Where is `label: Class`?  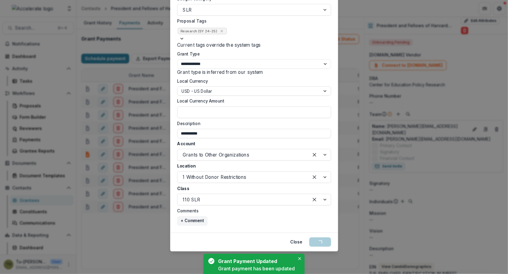
label: Class is located at coordinates (252, 189).